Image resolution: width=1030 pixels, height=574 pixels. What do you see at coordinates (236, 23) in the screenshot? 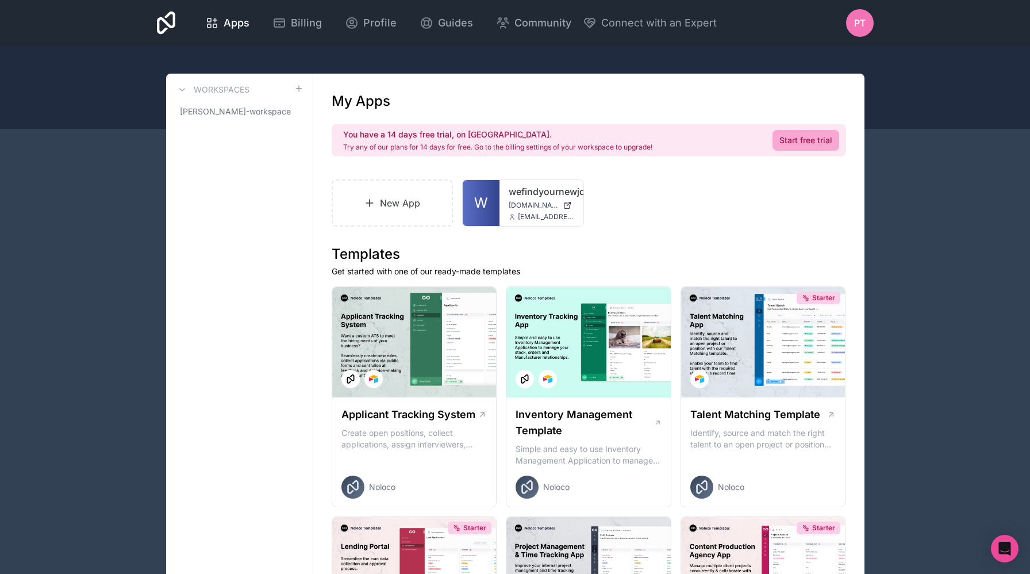
I see `span: Apps` at bounding box center [236, 23].